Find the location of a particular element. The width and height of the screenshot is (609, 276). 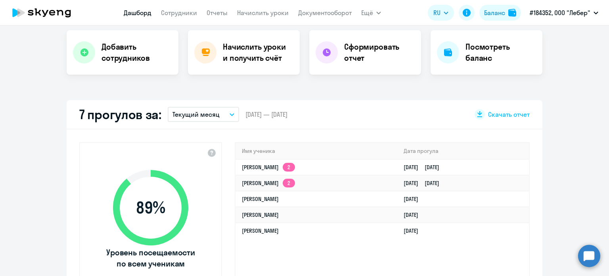

a: Отчеты is located at coordinates (217, 13).